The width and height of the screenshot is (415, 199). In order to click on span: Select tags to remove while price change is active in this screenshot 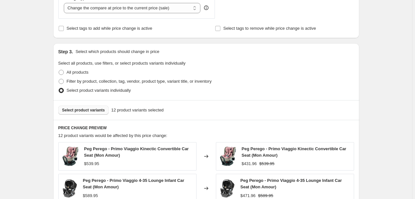, I will do `click(270, 28)`.